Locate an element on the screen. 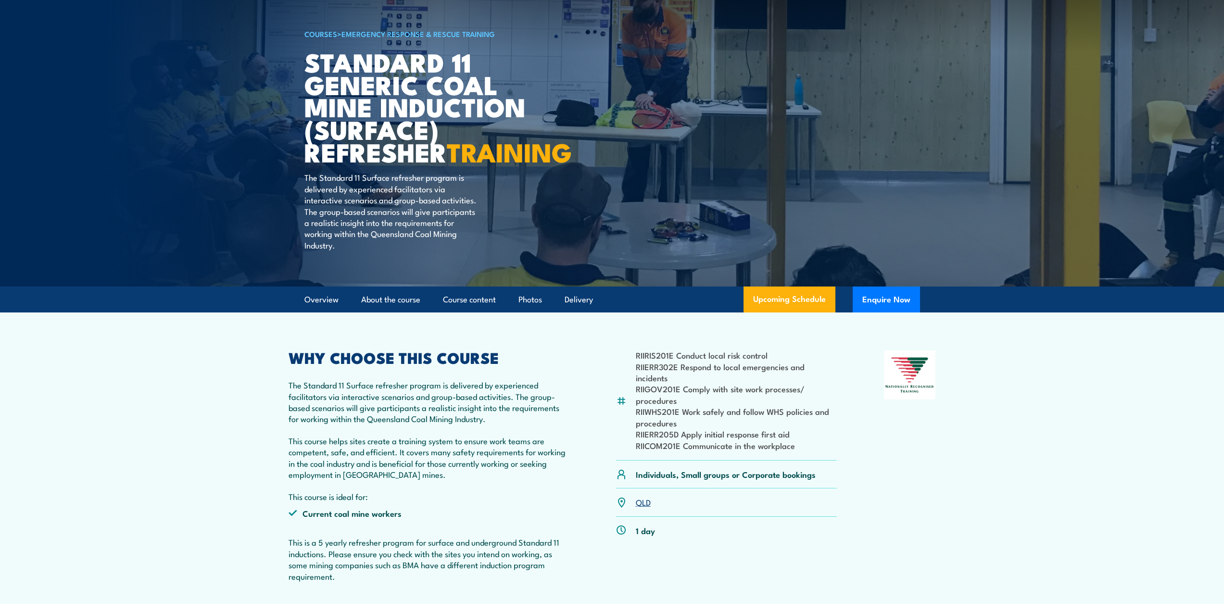 Image resolution: width=1224 pixels, height=611 pixels. li: RIIERR205D Apply initial response first aid is located at coordinates (736, 434).